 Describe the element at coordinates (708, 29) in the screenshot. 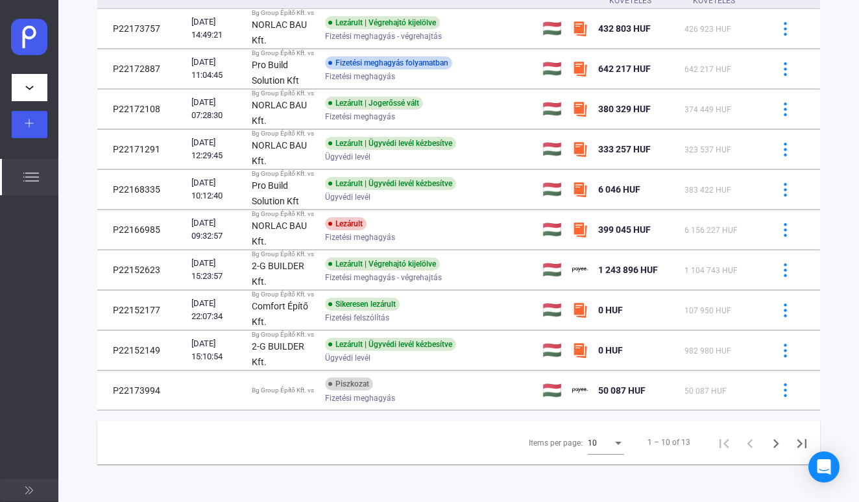

I see `span: 426 923 HUF` at that location.